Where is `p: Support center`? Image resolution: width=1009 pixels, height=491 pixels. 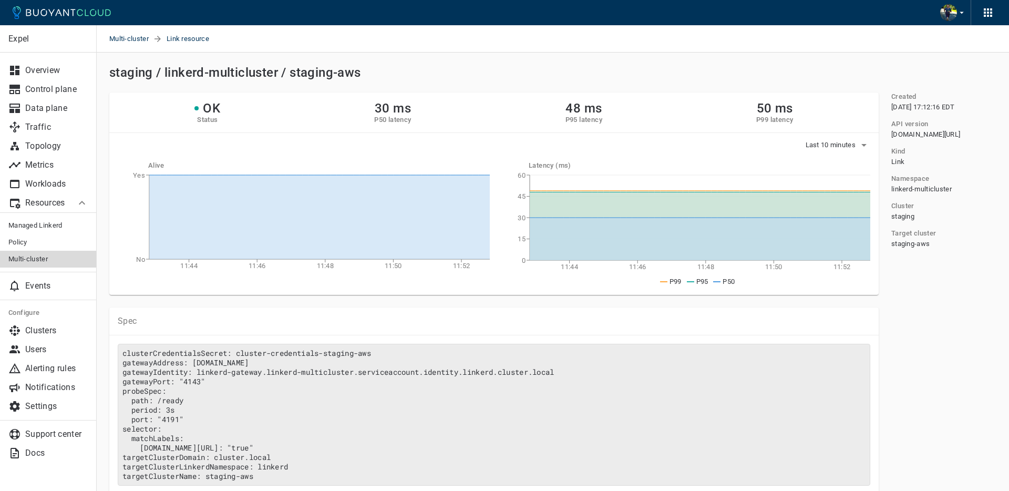 p: Support center is located at coordinates (57, 434).